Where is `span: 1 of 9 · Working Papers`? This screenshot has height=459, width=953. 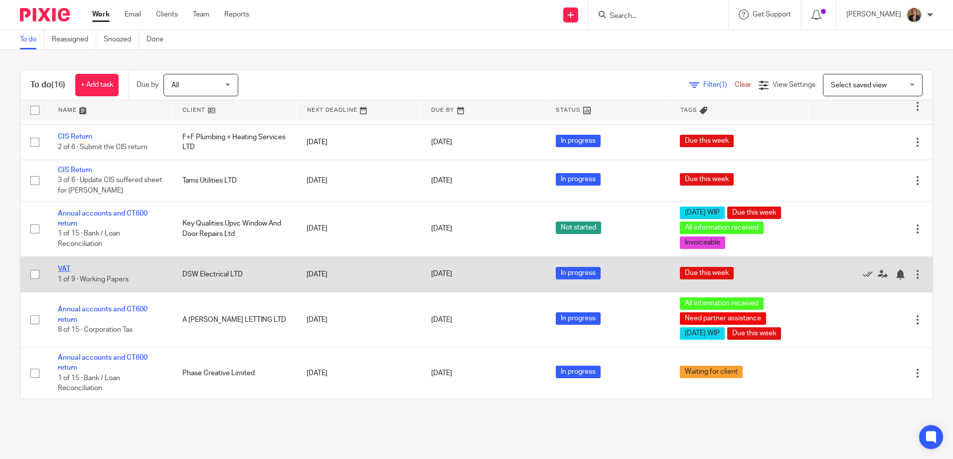 span: 1 of 9 · Working Papers is located at coordinates (93, 279).